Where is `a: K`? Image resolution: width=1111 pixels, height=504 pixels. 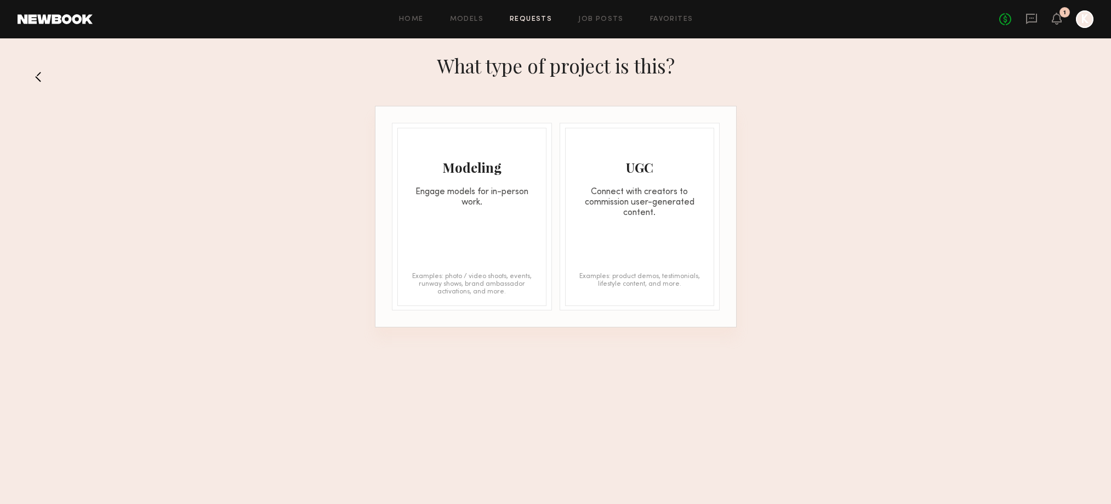
a: K is located at coordinates (1085, 19).